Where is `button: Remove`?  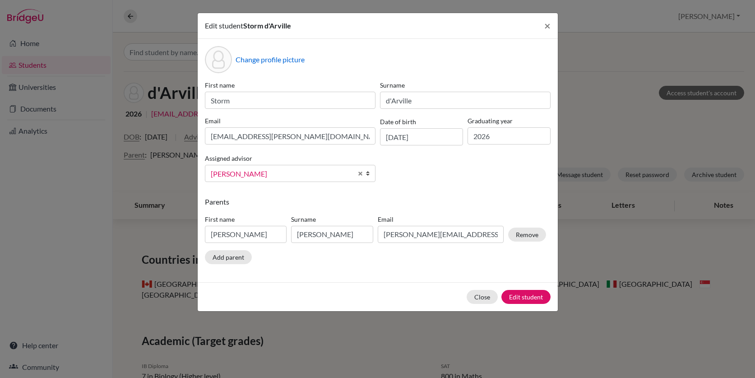 button: Remove is located at coordinates (527, 234).